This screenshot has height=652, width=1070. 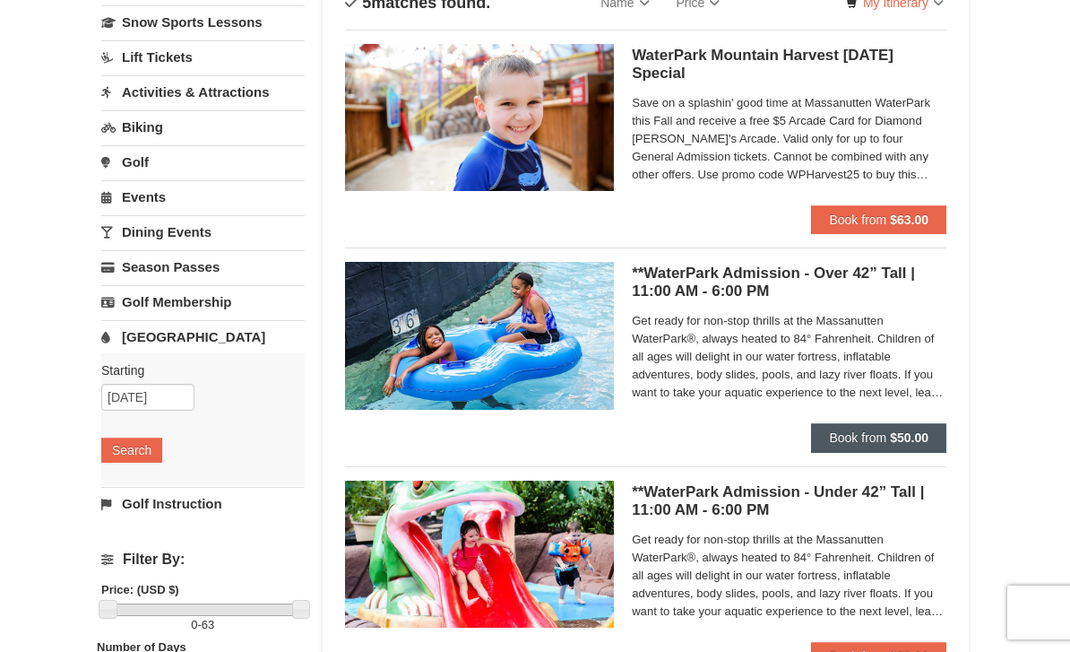 What do you see at coordinates (479, 335) in the screenshot?
I see `img: 6619917-726-5d57f225.jpg` at bounding box center [479, 335].